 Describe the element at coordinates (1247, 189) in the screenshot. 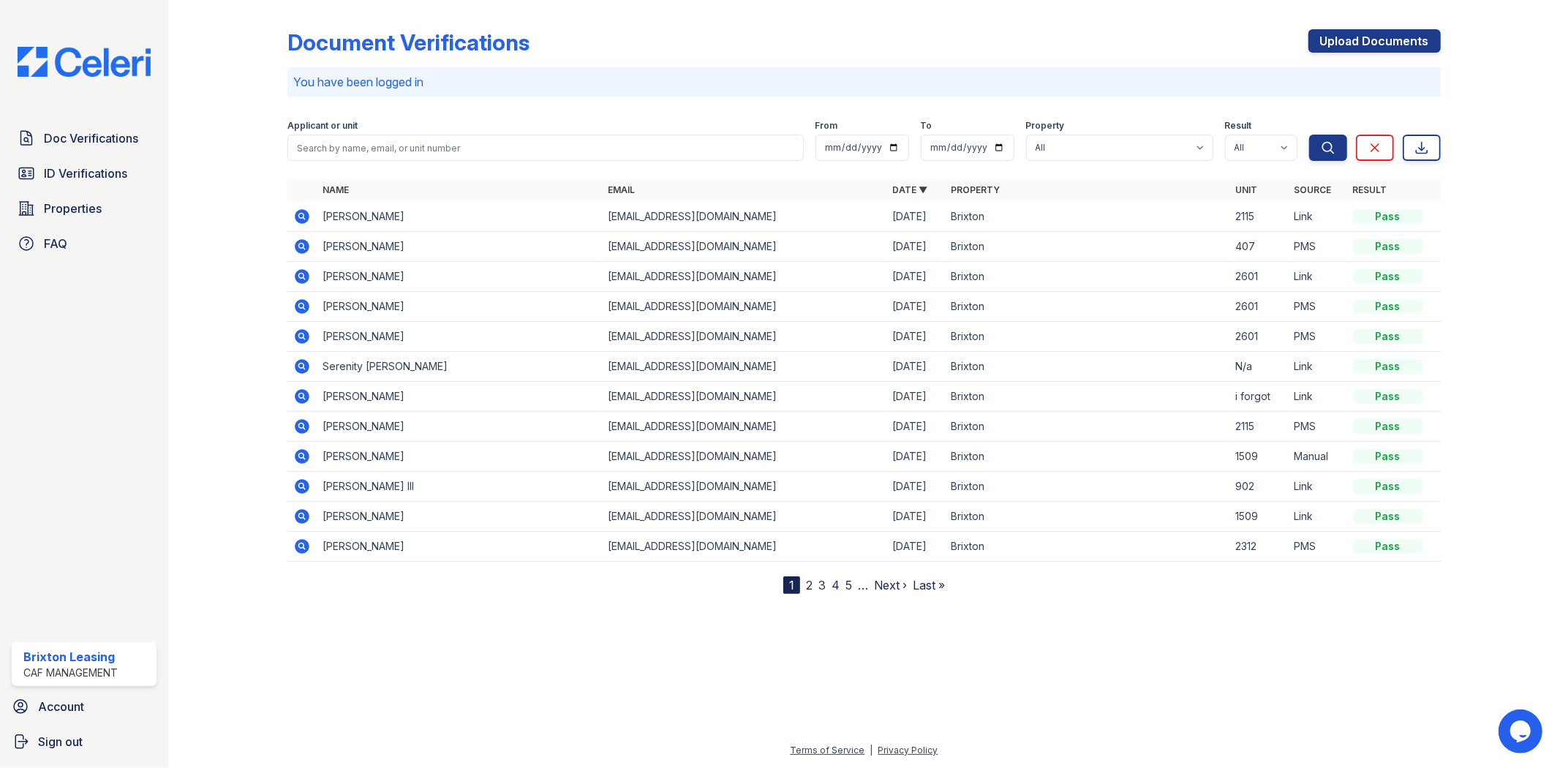

I see `a: Unit` at that location.